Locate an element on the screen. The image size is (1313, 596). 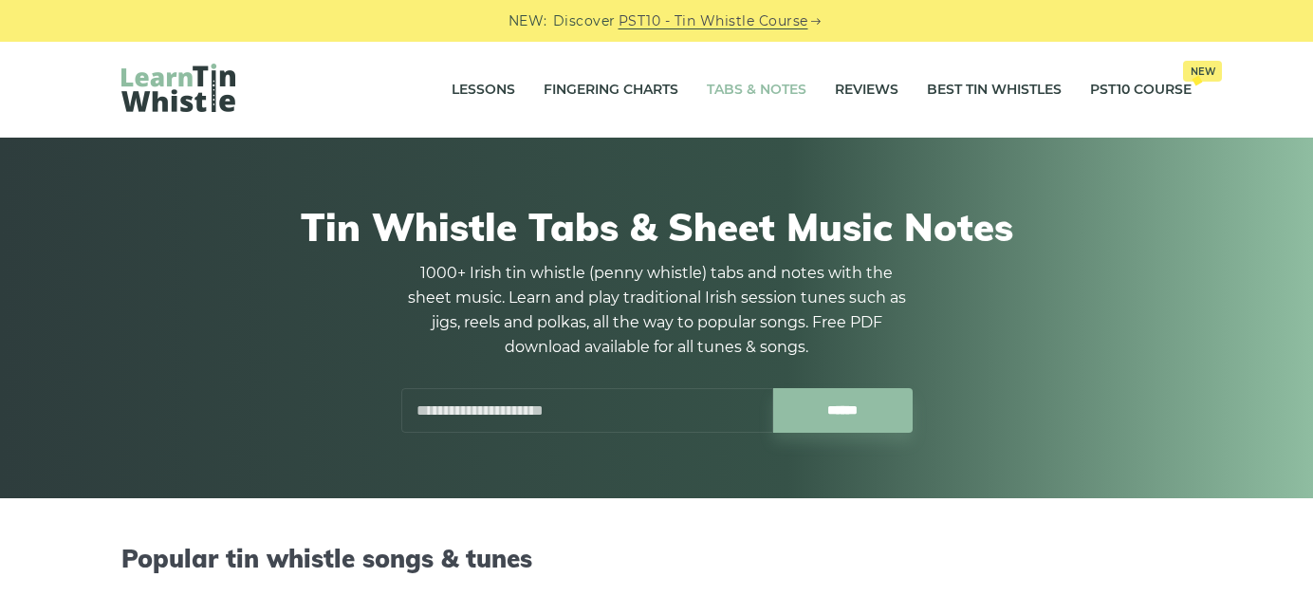
h2: Popular tin whistle songs & tunes is located at coordinates (656, 558).